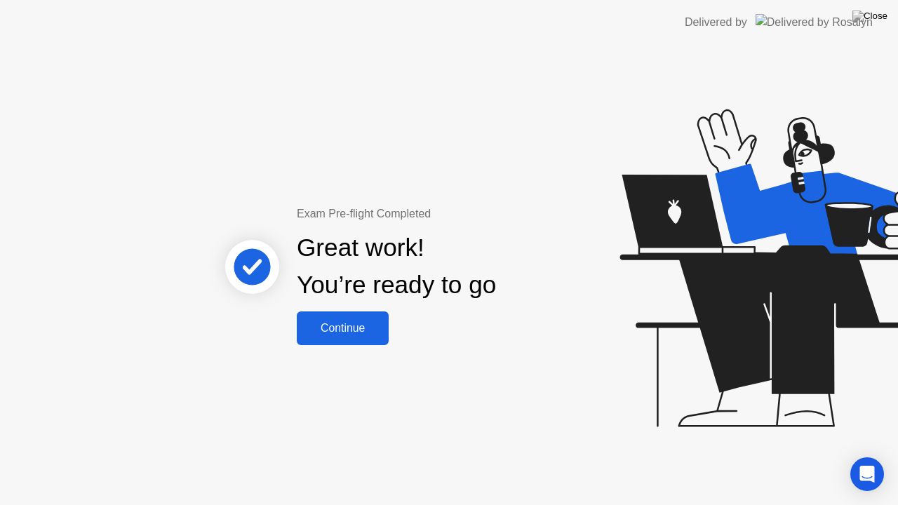 This screenshot has height=505, width=898. Describe the element at coordinates (396, 267) in the screenshot. I see `div: Great work! You’re ready to go` at that location.